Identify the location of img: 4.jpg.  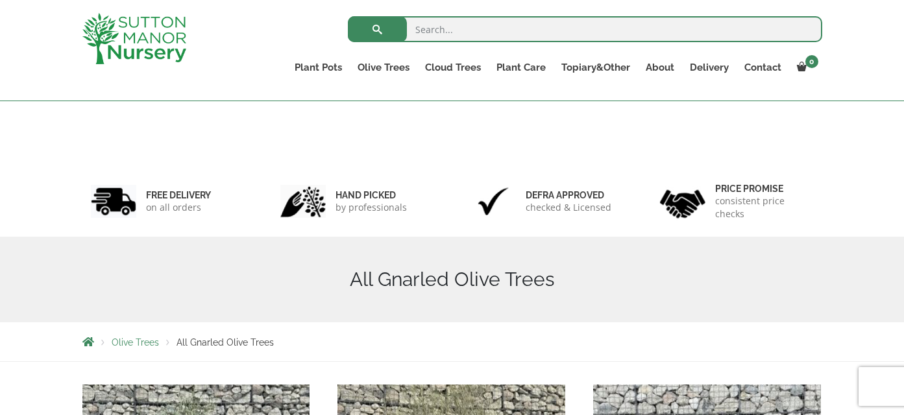
(683, 201).